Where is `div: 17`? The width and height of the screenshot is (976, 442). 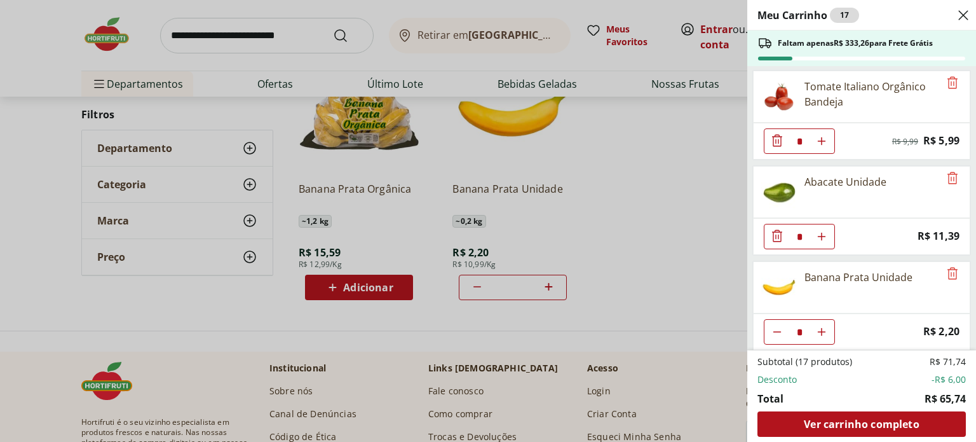 div: 17 is located at coordinates (845, 15).